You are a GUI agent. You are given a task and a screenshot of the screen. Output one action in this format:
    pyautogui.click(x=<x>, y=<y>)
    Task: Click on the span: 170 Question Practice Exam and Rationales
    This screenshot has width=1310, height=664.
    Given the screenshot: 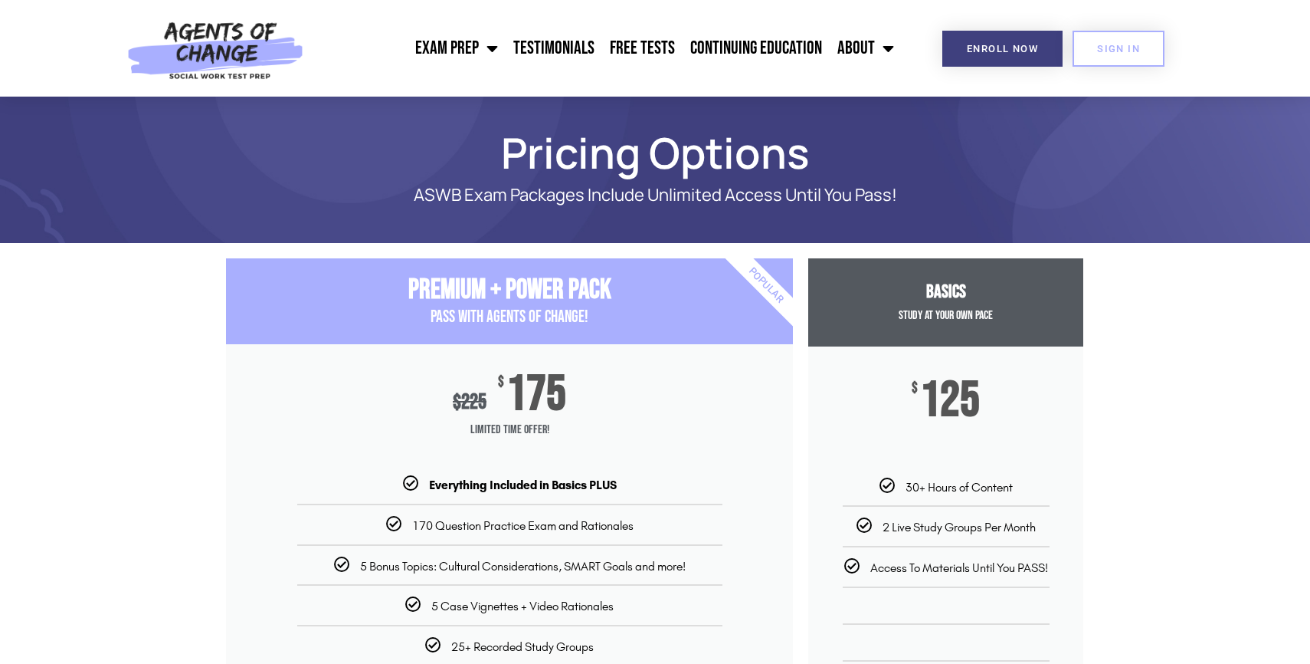 What is the action you would take?
    pyautogui.click(x=523, y=525)
    